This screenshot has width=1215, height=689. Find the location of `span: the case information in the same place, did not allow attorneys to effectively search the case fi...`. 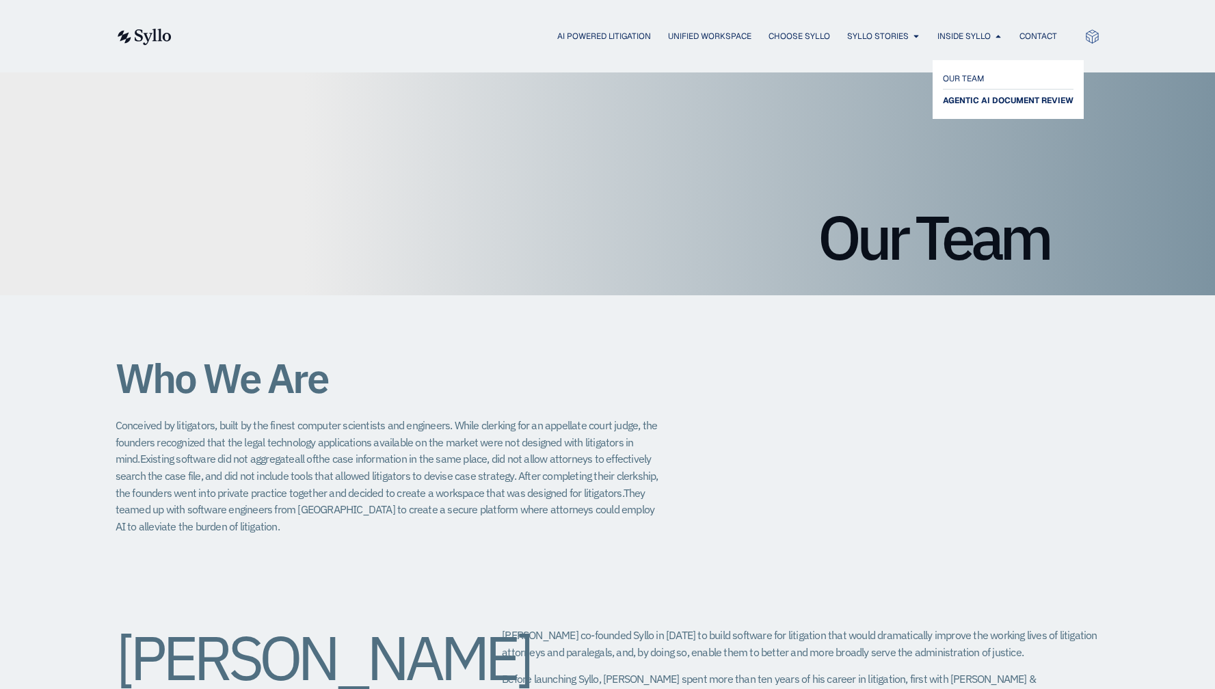

span: the case information in the same place, did not allow attorneys to effectively search the case fi... is located at coordinates (384, 467).